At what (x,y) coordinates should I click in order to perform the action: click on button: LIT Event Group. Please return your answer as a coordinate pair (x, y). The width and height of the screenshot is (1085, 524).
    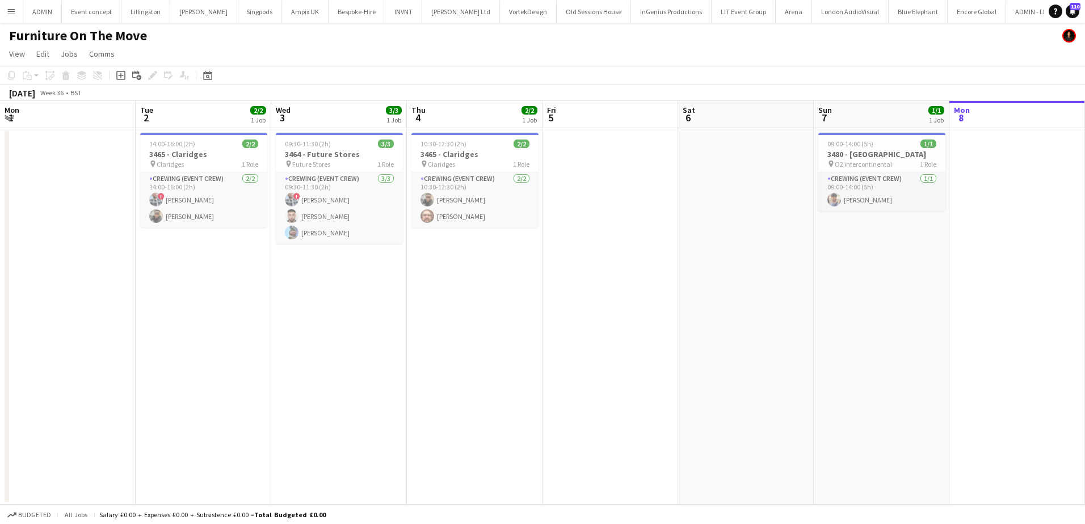
    Looking at the image, I should click on (744, 11).